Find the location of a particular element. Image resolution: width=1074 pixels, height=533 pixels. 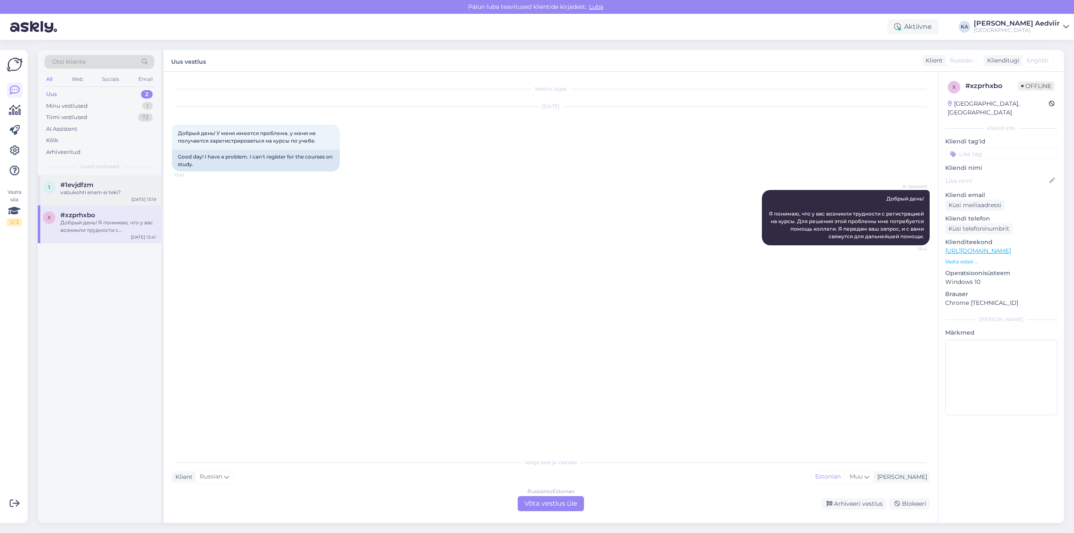

div: Email is located at coordinates (146, 79).